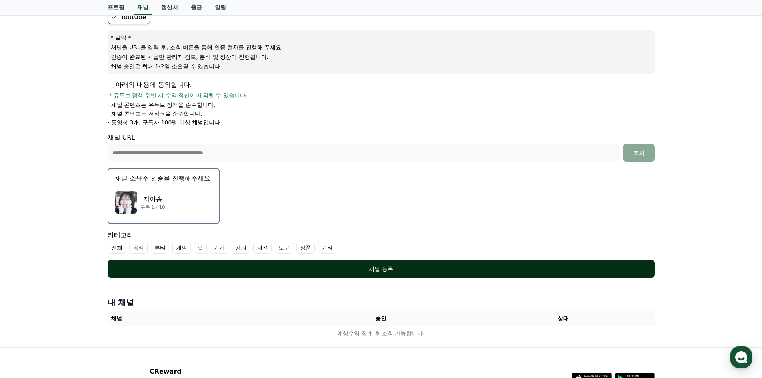  What do you see at coordinates (165, 122) in the screenshot?
I see `p: - 동영상 3개, 구독자 100명 이상 채널입니다.` at bounding box center [165, 122].